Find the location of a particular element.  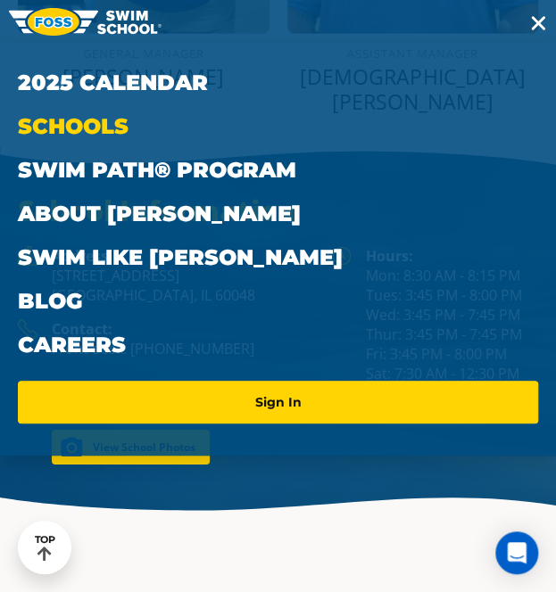

a: Blog is located at coordinates (277, 301).